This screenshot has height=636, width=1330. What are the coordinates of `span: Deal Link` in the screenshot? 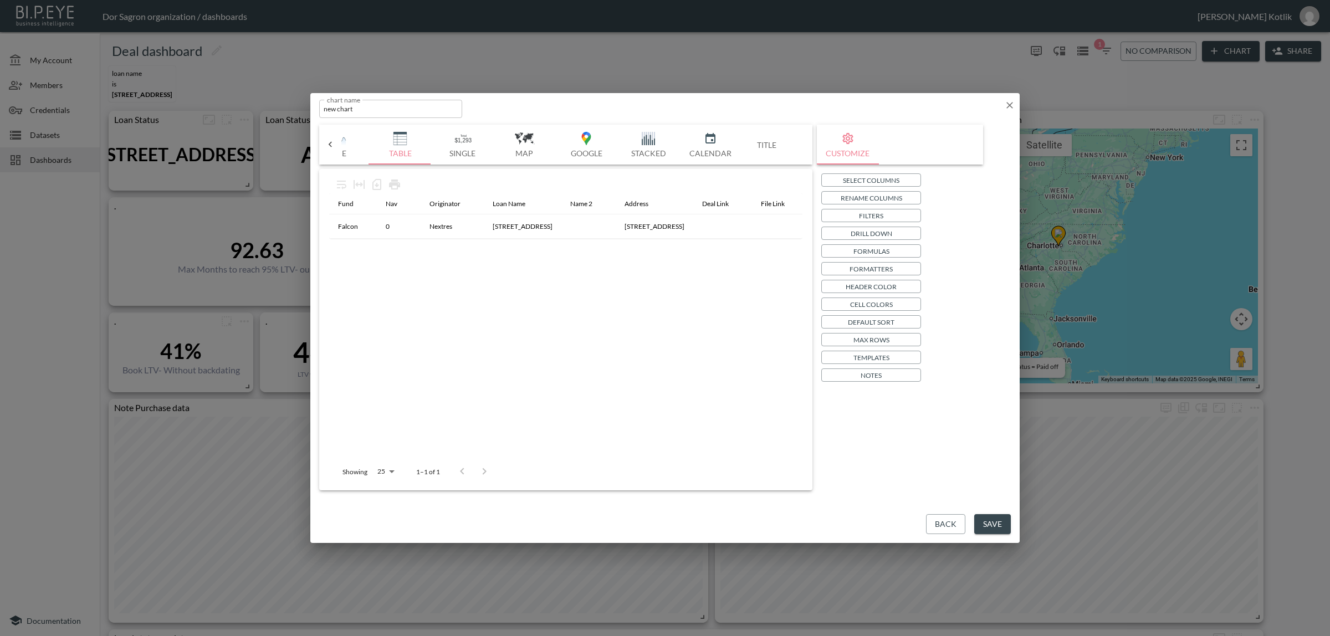 It's located at (723, 204).